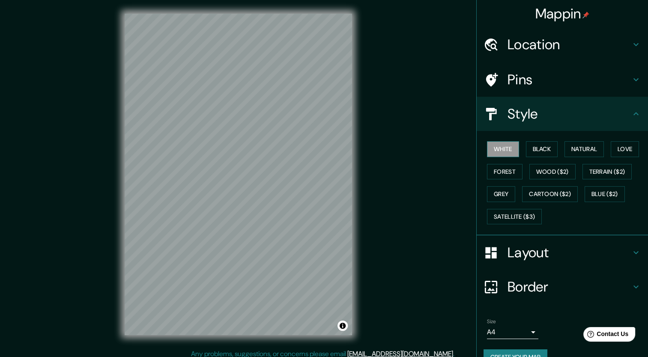 This screenshot has width=648, height=357. What do you see at coordinates (562, 114) in the screenshot?
I see `div: Style` at bounding box center [562, 114].